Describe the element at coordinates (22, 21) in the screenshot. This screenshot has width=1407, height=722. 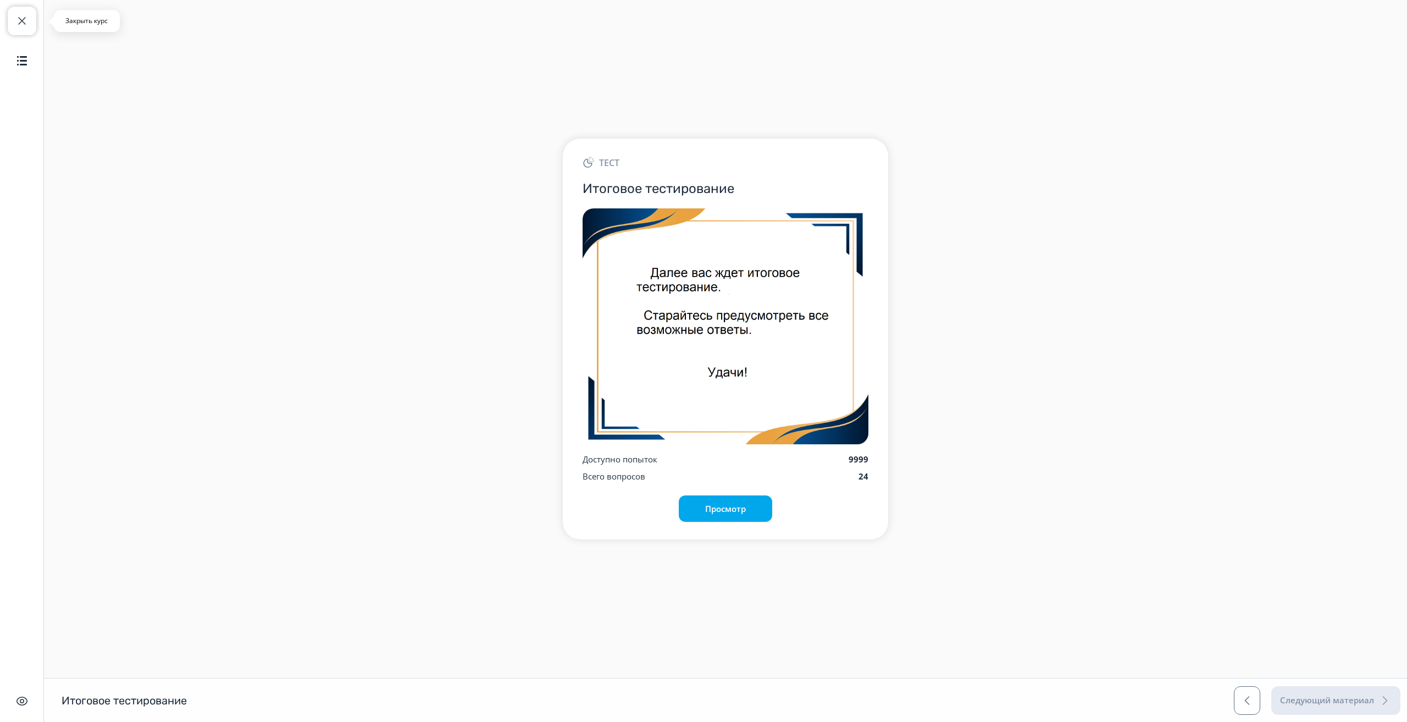
I see `button: Закрыть курс` at that location.